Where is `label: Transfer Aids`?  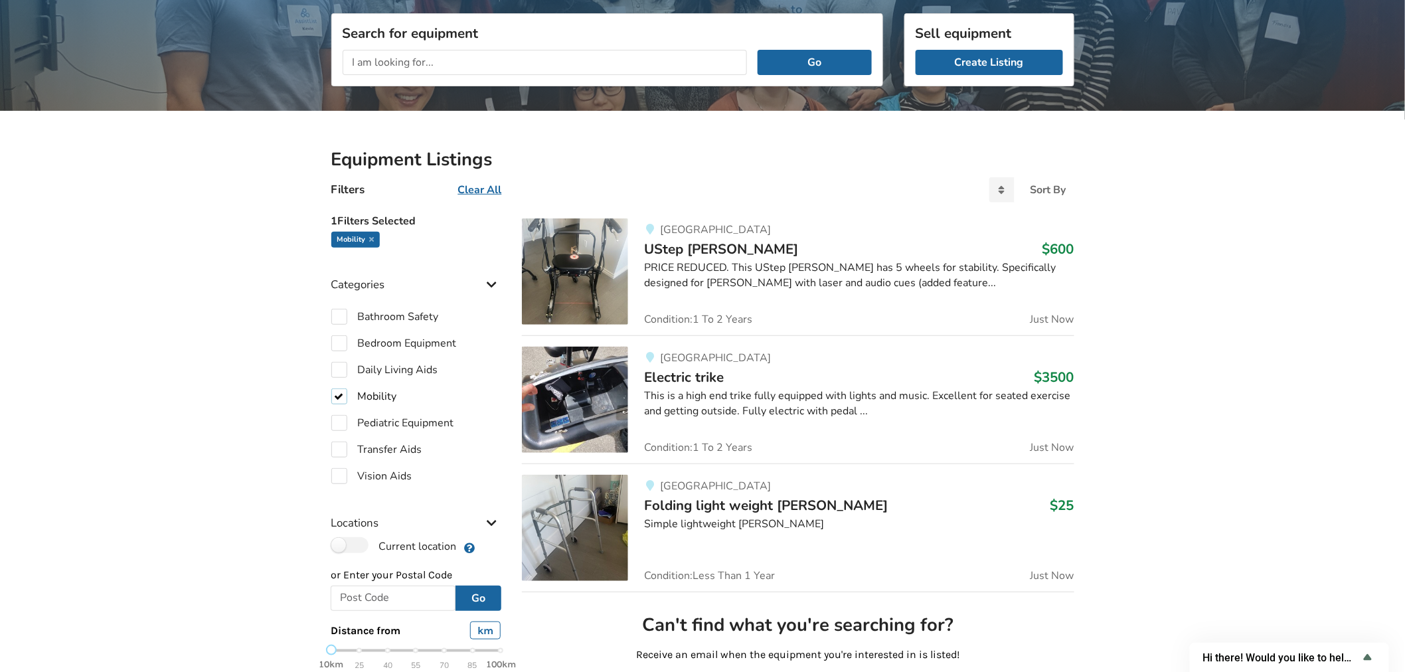 label: Transfer Aids is located at coordinates (376, 449).